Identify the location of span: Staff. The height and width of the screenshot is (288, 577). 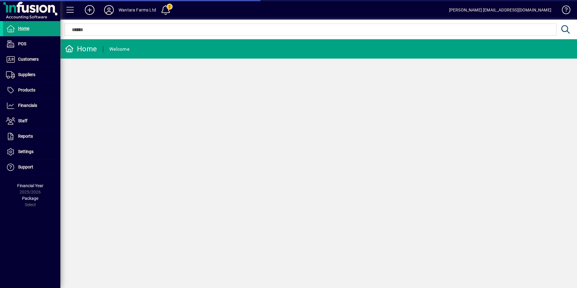
(23, 121).